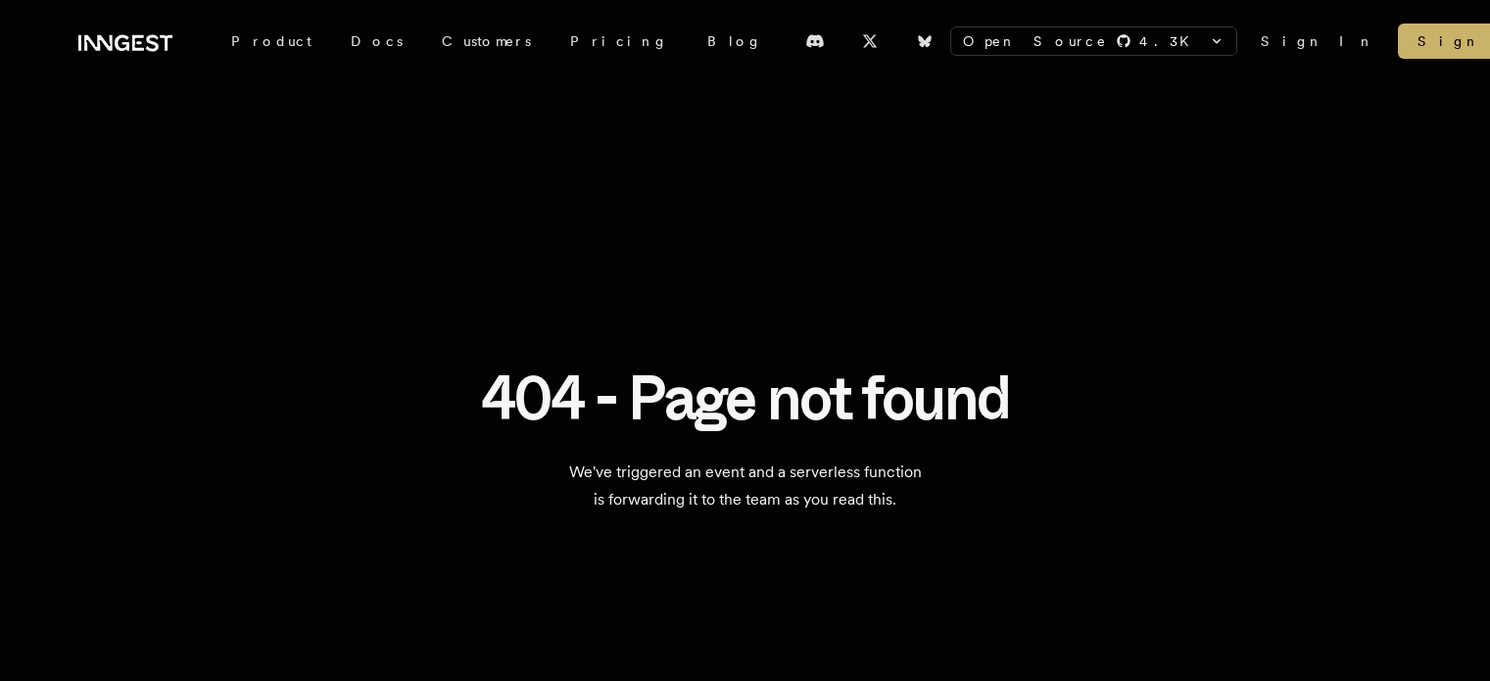 Image resolution: width=1490 pixels, height=681 pixels. Describe the element at coordinates (486, 41) in the screenshot. I see `a: Customers` at that location.